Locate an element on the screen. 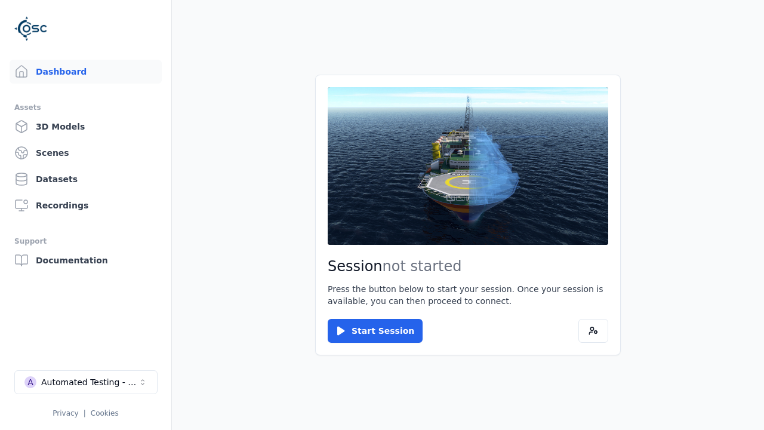  a: Scenes is located at coordinates (85, 153).